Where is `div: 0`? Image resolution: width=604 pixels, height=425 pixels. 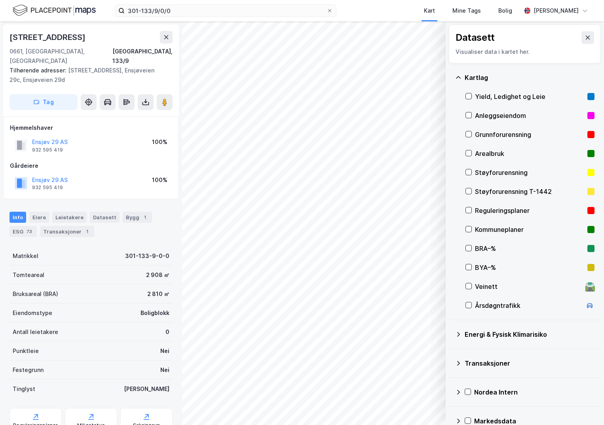
div: 0 is located at coordinates (167, 332).